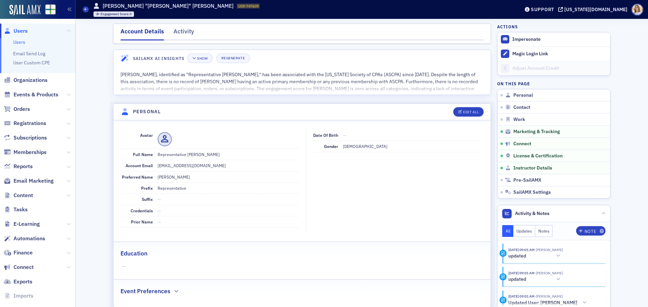 The height and width of the screenshot is (307, 648). I want to click on a: Memberships, so click(25, 153).